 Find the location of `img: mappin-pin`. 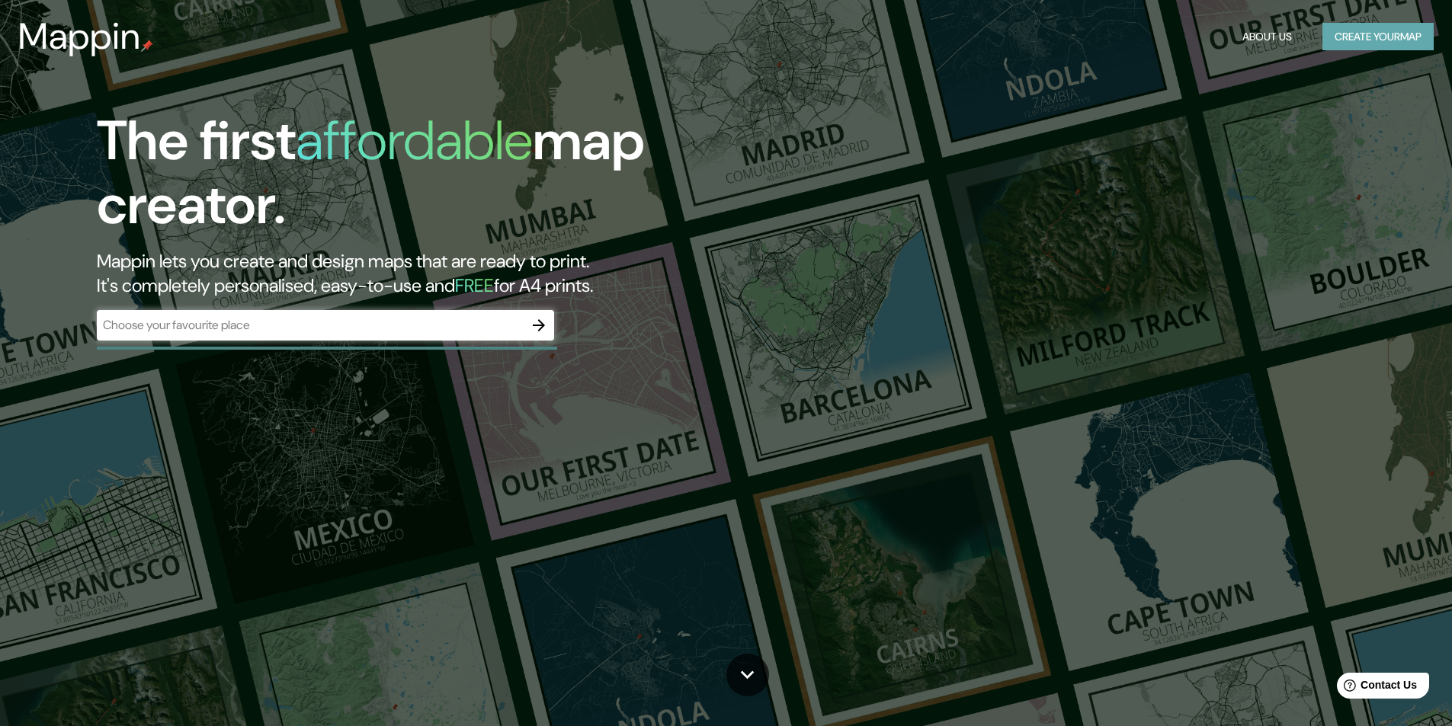

img: mappin-pin is located at coordinates (147, 46).